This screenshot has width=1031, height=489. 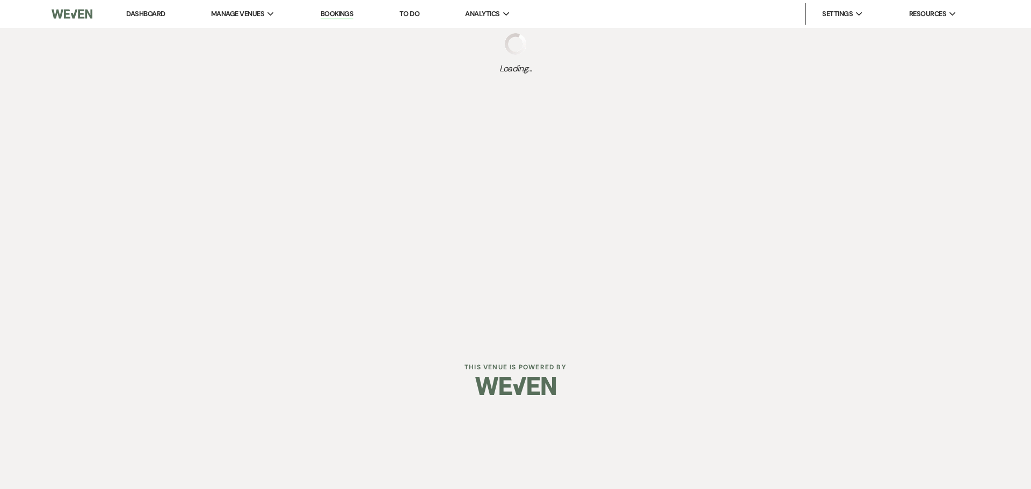 What do you see at coordinates (146, 13) in the screenshot?
I see `a: Dashboard` at bounding box center [146, 13].